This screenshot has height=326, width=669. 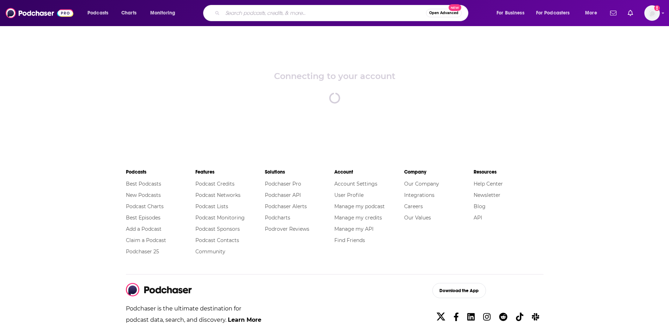 What do you see at coordinates (278, 218) in the screenshot?
I see `a: Podcharts` at bounding box center [278, 218].